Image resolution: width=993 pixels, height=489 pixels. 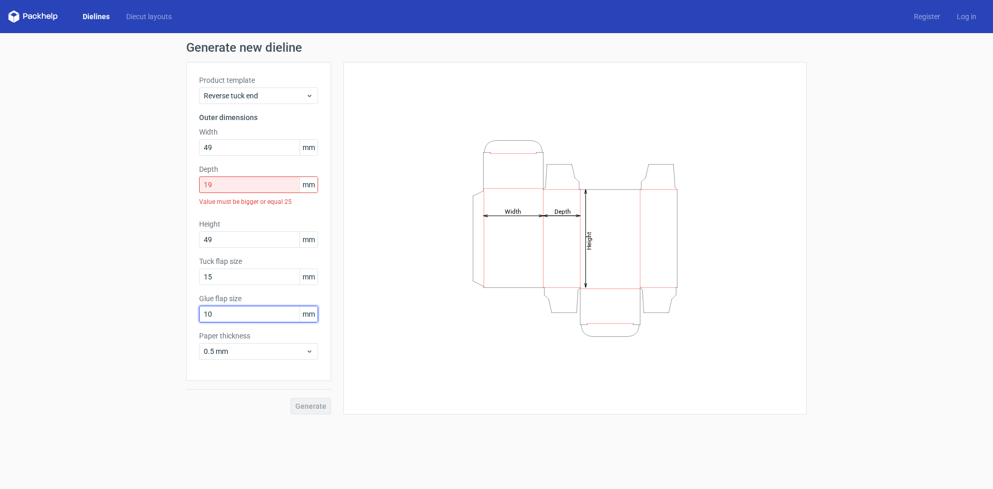 What do you see at coordinates (255, 351) in the screenshot?
I see `span: 0.5 mm` at bounding box center [255, 351].